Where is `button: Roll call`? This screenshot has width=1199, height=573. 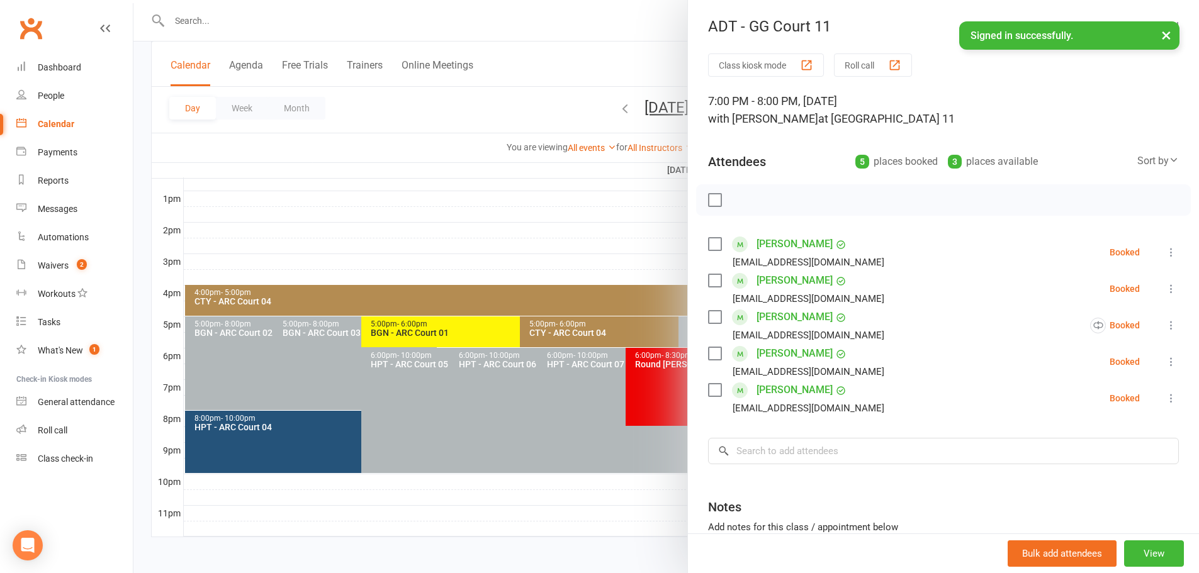
button: Roll call is located at coordinates (873, 65).